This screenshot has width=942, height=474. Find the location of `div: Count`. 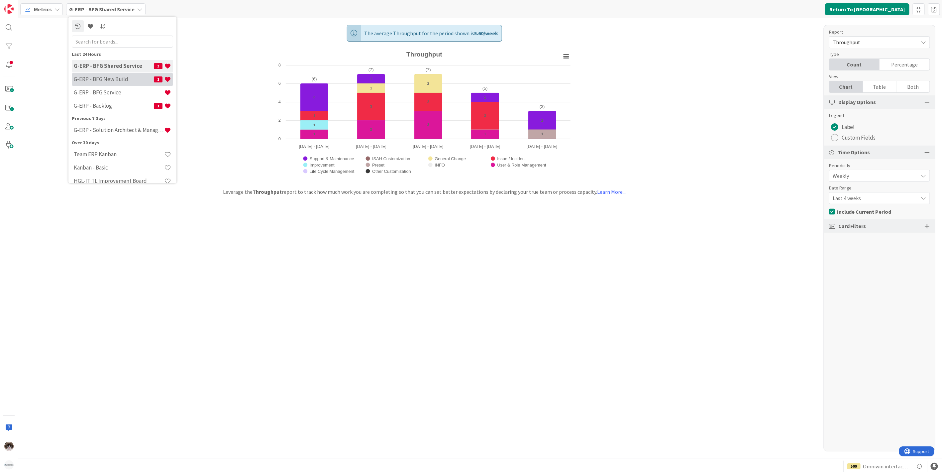

div: Count is located at coordinates (854, 64).